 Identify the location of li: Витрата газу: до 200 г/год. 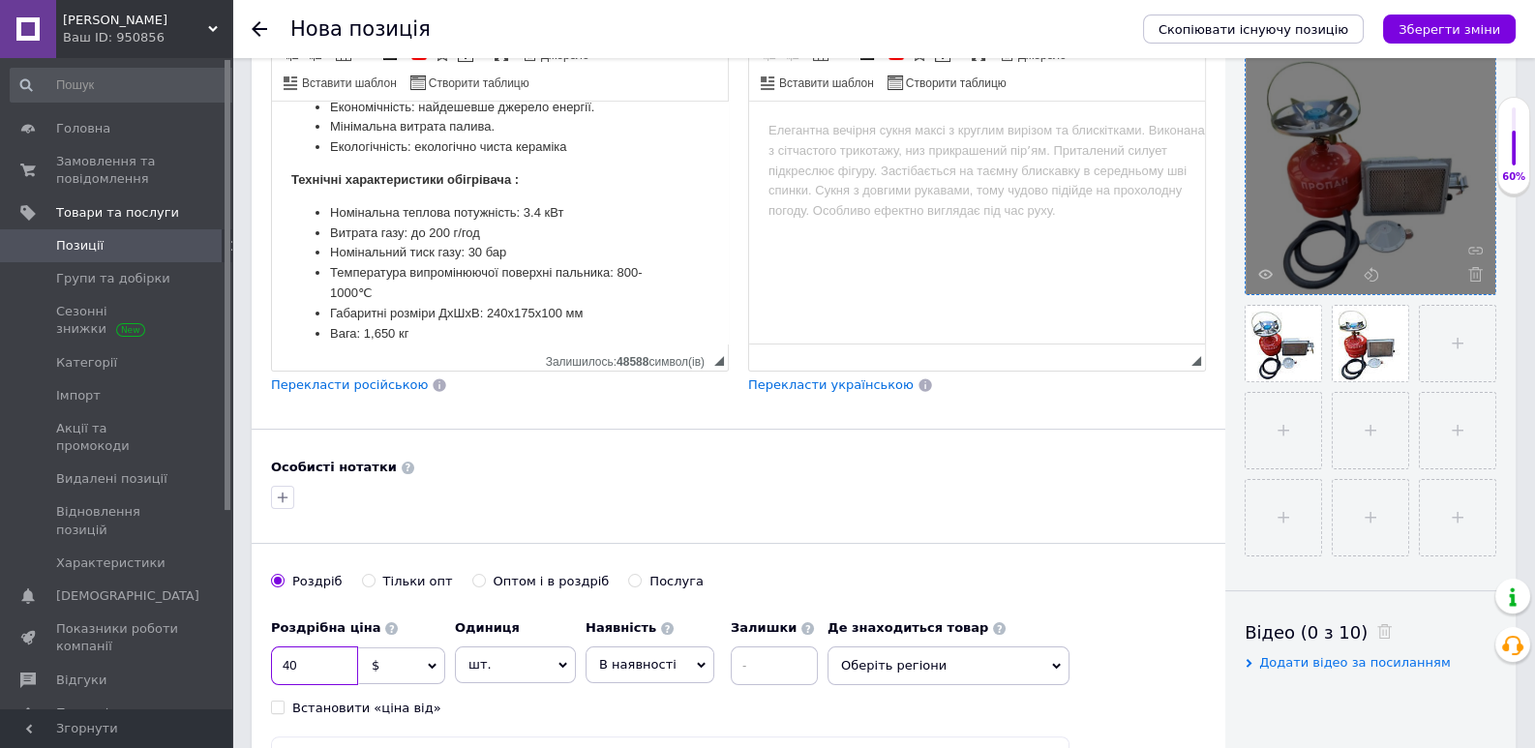
(227, 132).